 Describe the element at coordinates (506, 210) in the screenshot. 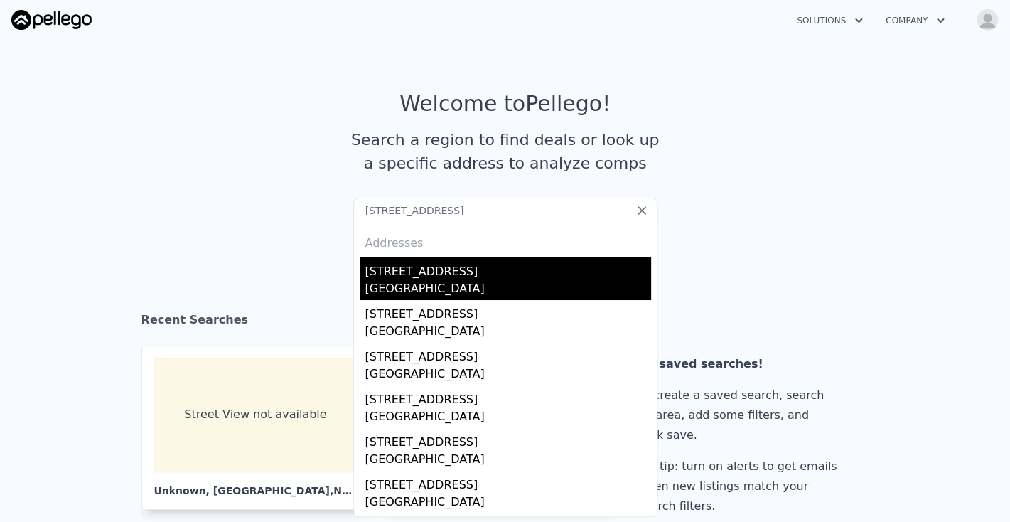

I see `input: Search an address or region...` at that location.